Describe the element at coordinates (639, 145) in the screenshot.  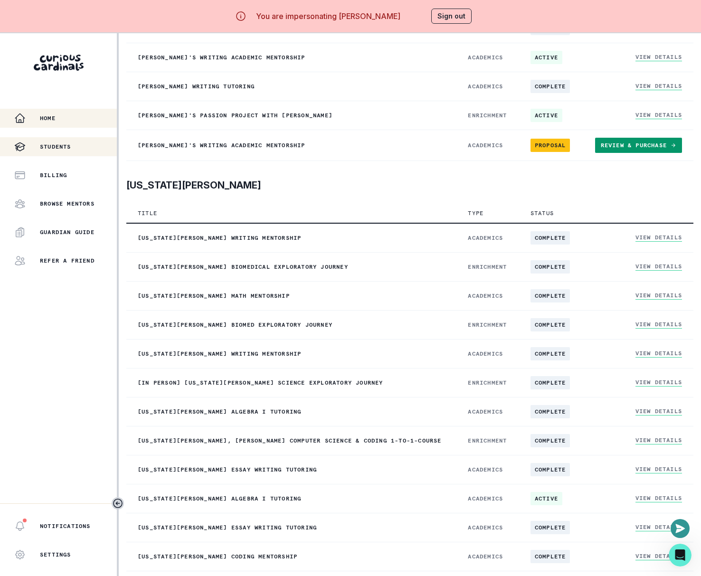
I see `a: Review & Purchase` at that location.